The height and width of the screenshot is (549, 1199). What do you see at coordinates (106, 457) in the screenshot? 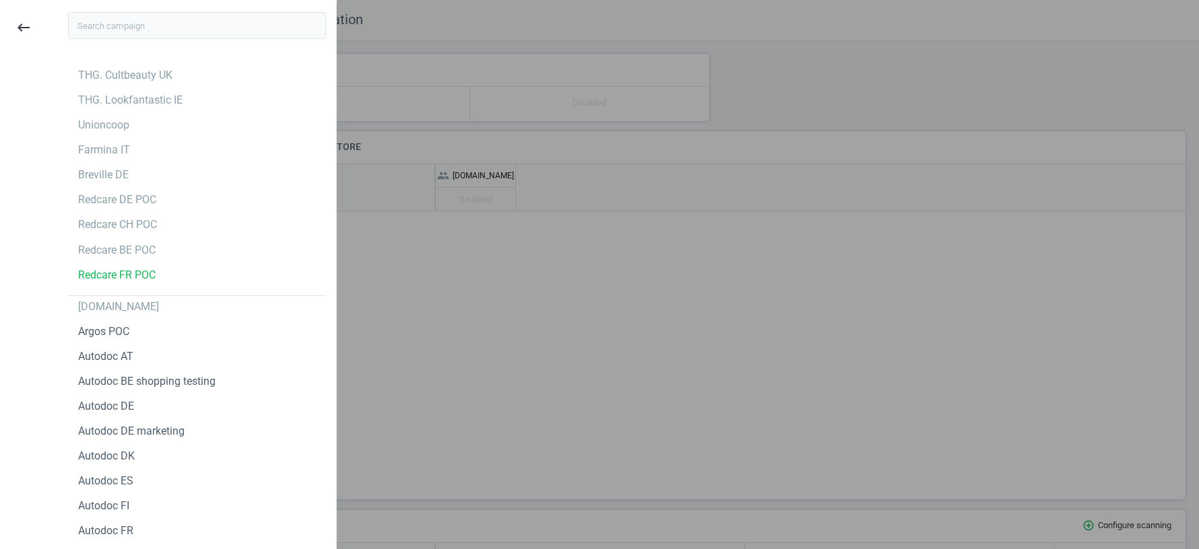
I see `div: Autodoc DK` at bounding box center [106, 457].